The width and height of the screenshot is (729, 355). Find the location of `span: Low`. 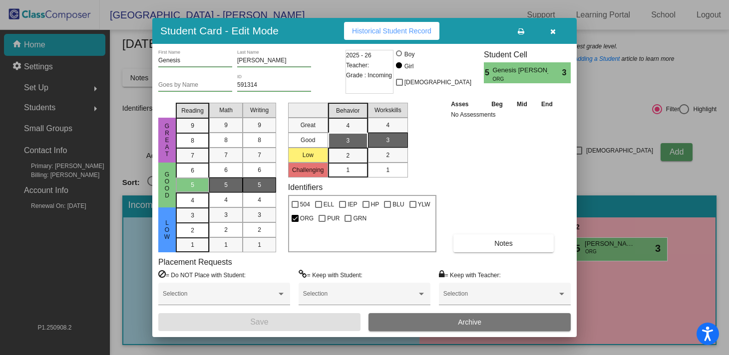

span: Low is located at coordinates (167, 230).